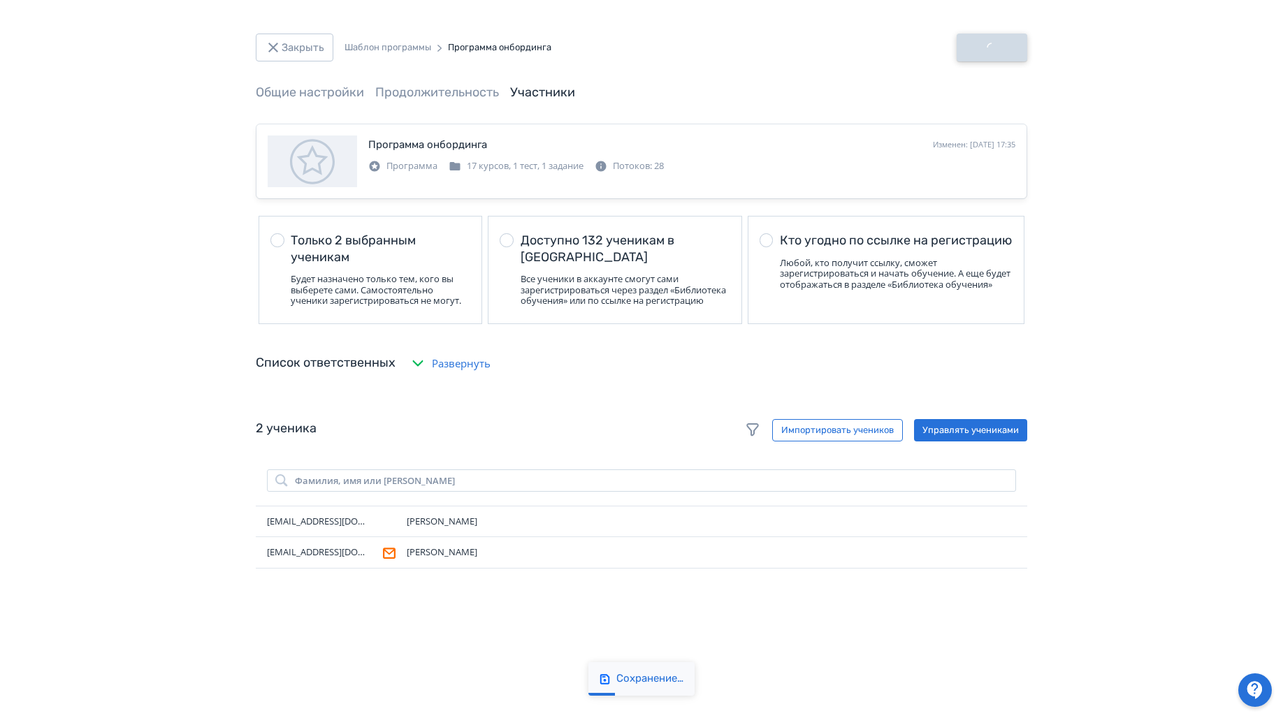 This screenshot has width=1283, height=718. I want to click on a: Продолжительность, so click(437, 92).